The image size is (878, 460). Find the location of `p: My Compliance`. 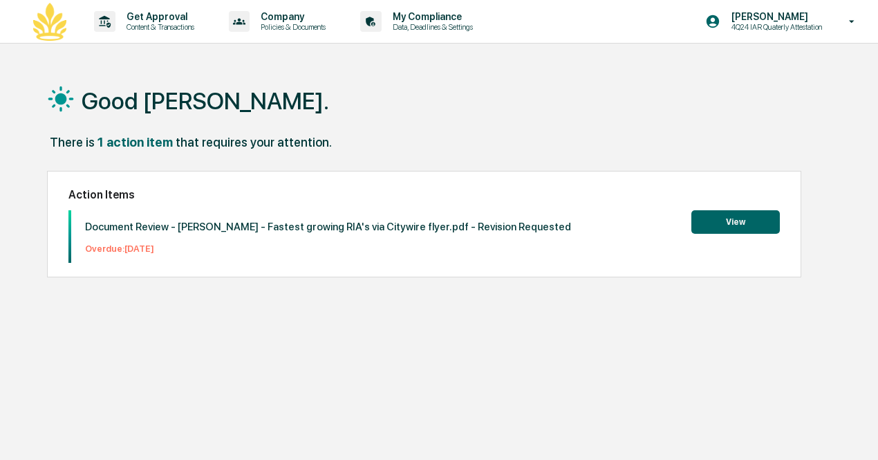

p: My Compliance is located at coordinates (431, 17).